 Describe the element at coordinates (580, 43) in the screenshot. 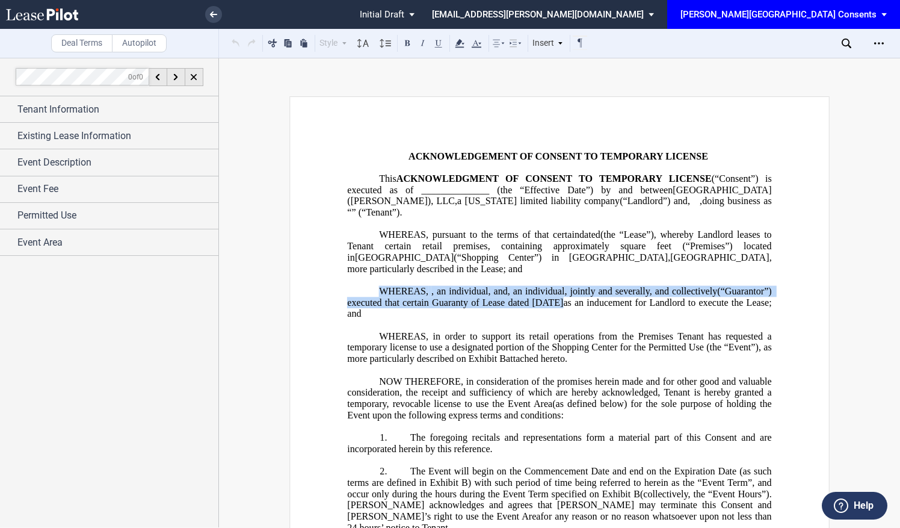

I see `button: Toggle Control Characters` at that location.